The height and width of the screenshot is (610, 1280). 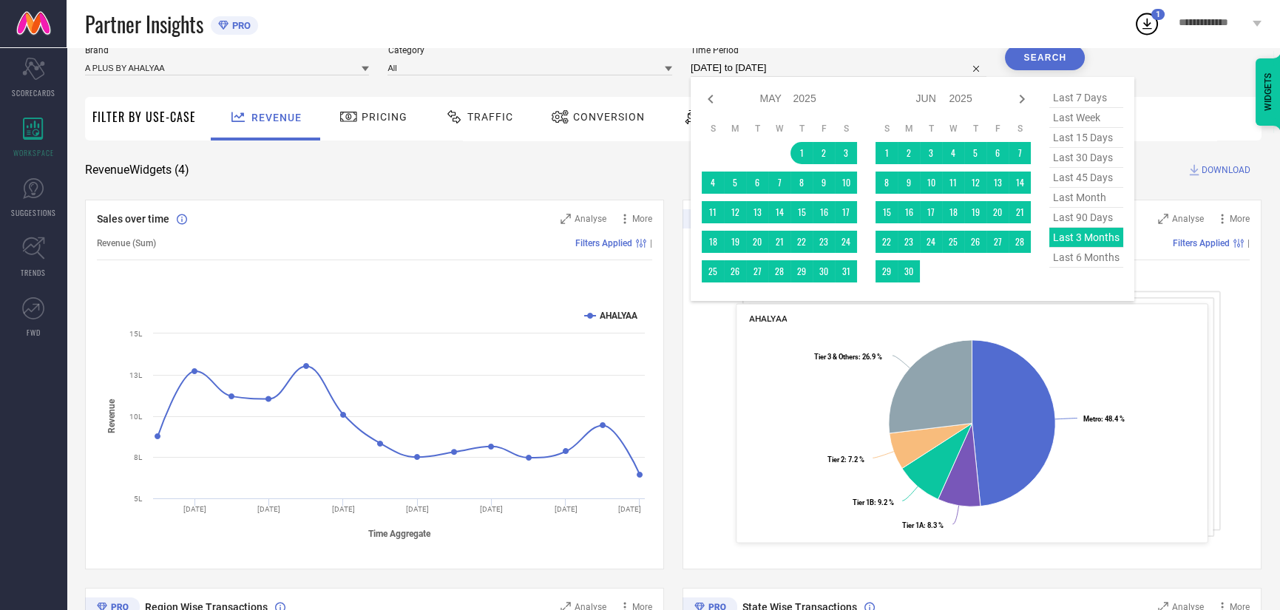 I want to click on div: Premium, so click(x=710, y=220).